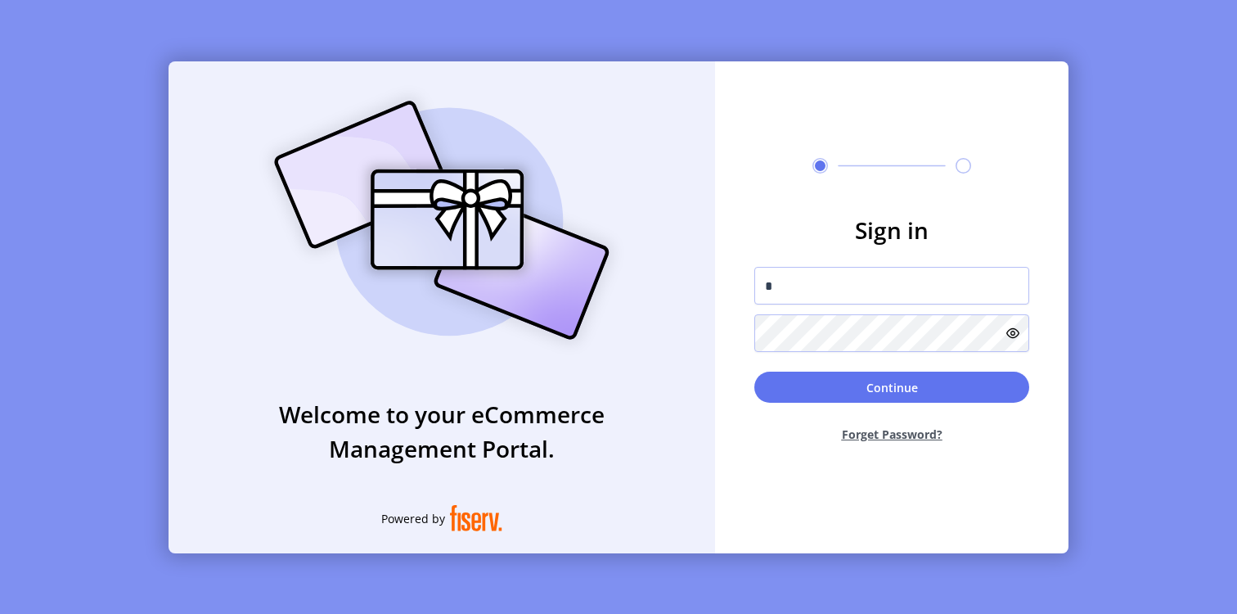  I want to click on span: Powered by, so click(413, 518).